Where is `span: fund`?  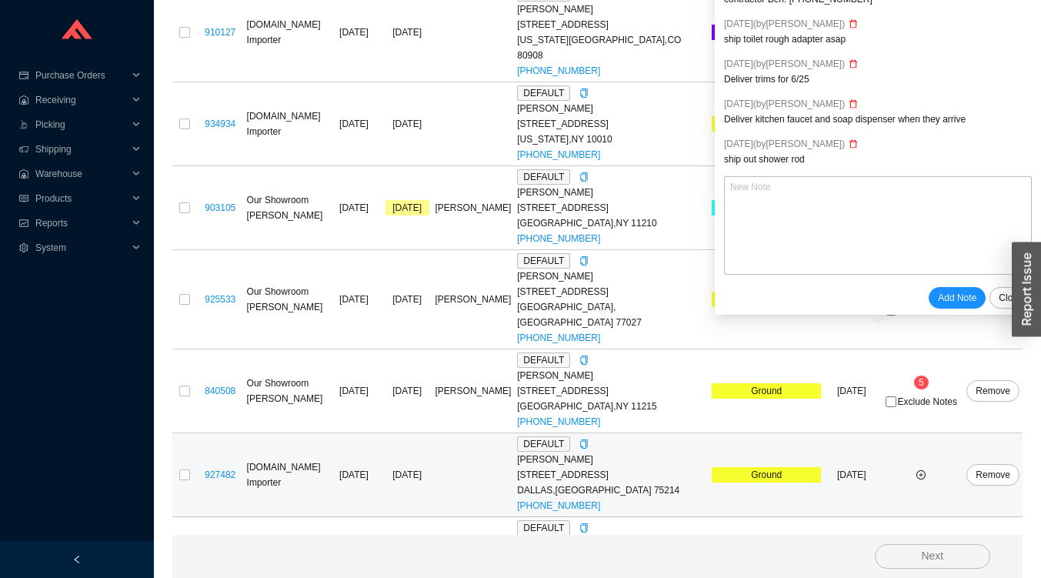
span: fund is located at coordinates (24, 223).